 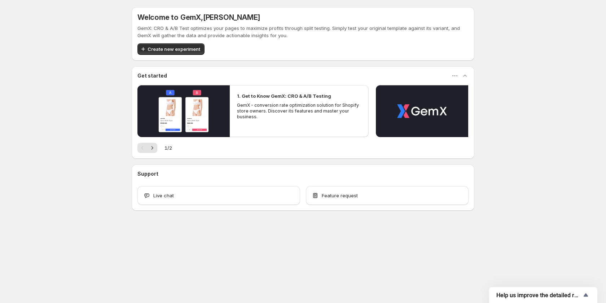 What do you see at coordinates (168, 148) in the screenshot?
I see `span: 1 / 2` at bounding box center [168, 148].